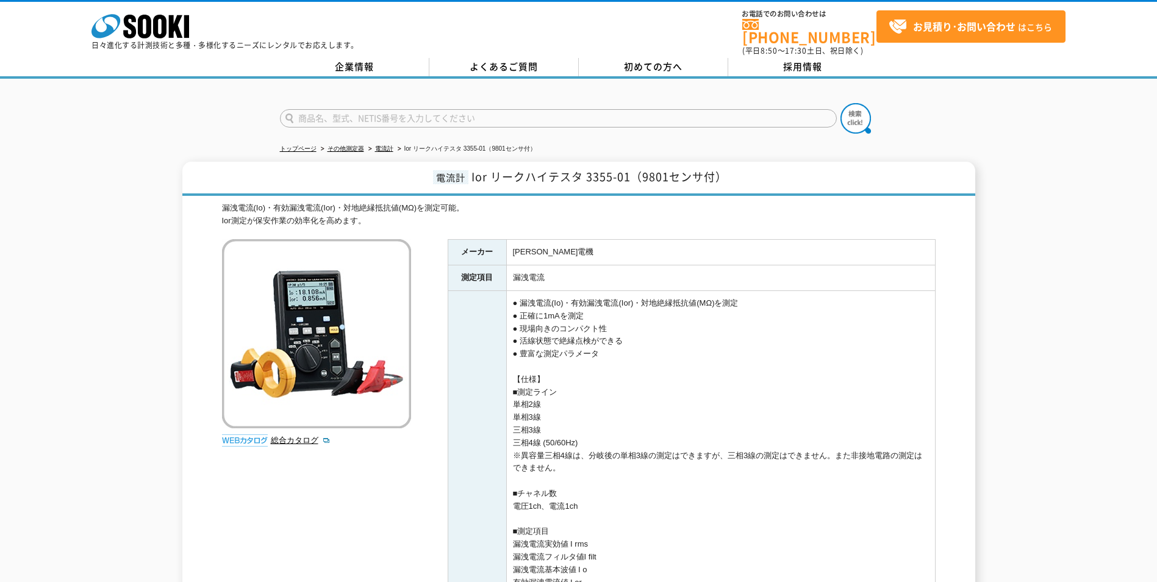  I want to click on div: 漏洩電流(Io)・有効漏洩電流(Ior)・対地絶縁抵抗値(MΩ)を測定可能。 Ior測定が保安作業の効率化を高めます。, so click(579, 215).